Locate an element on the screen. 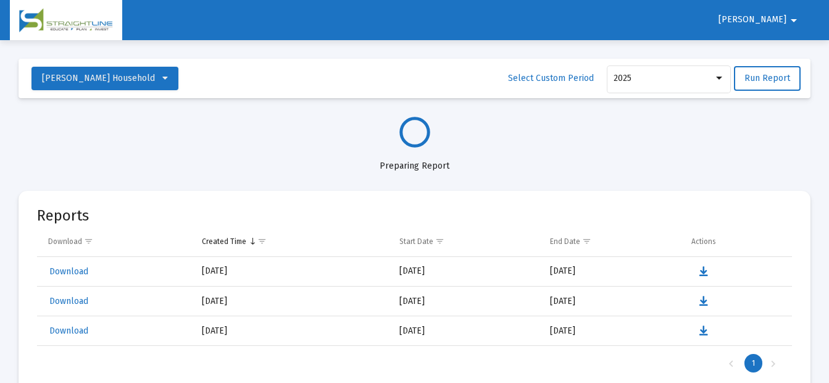 The image size is (829, 383). td: Column Actions is located at coordinates (737, 241).